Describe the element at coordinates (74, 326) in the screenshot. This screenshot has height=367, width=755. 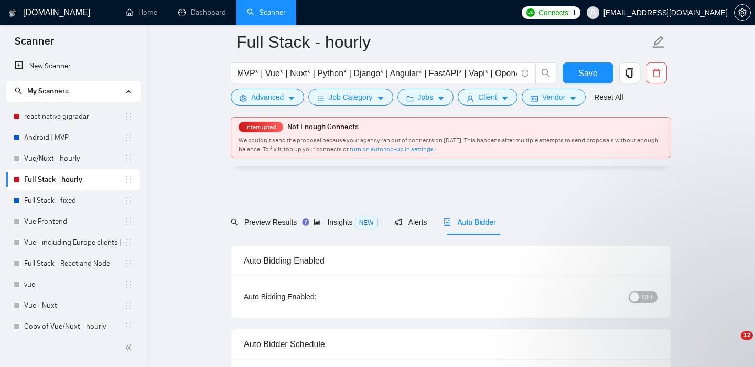
I see `a: Copy of Vue/Nuxt - hourly` at that location.